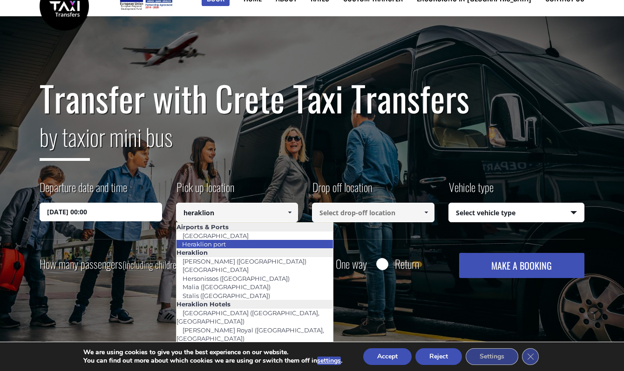  Describe the element at coordinates (152, 265) in the screenshot. I see `small: (including children)` at that location.